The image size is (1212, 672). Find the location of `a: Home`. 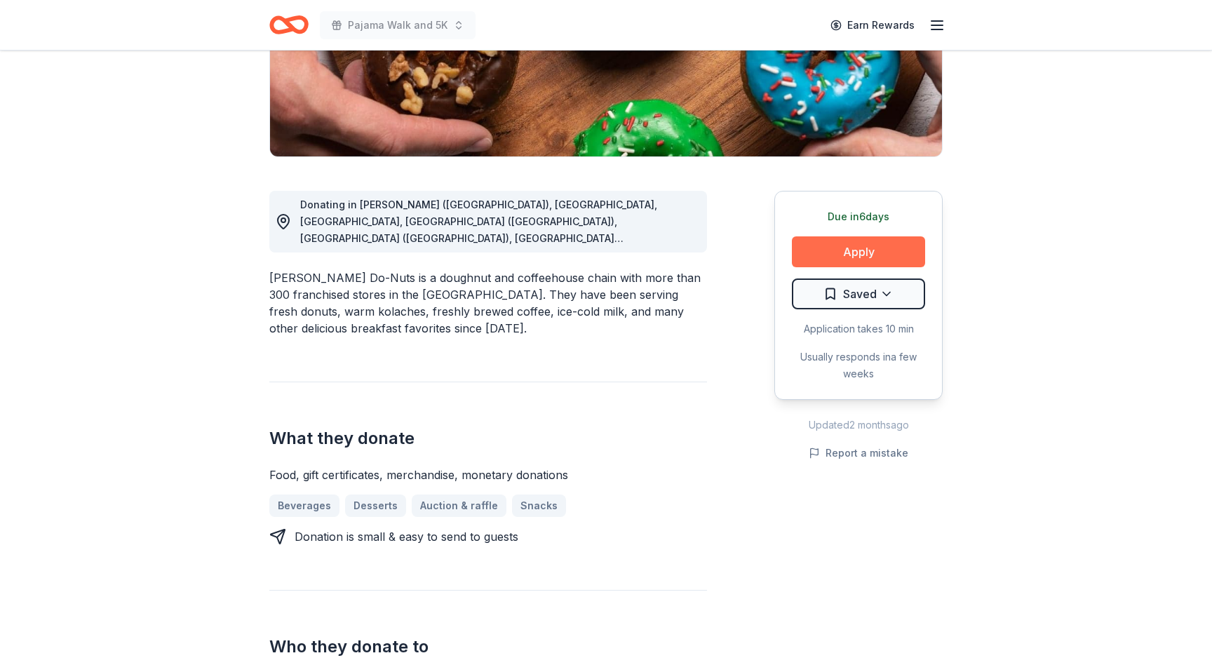

a: Home is located at coordinates (289, 25).